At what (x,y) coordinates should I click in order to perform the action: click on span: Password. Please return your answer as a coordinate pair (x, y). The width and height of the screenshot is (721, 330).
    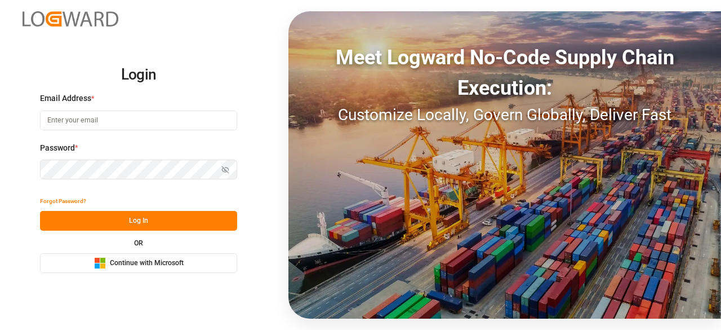
    Looking at the image, I should click on (57, 148).